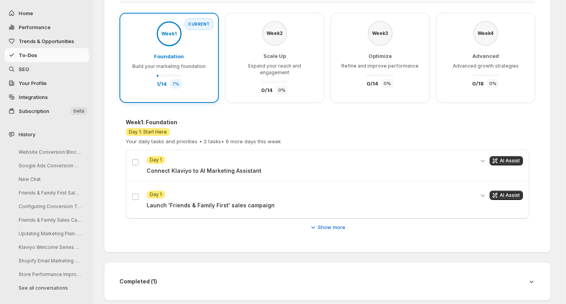  I want to click on p: Connect Klaviyo to AI Marketing Assistant, so click(310, 171).